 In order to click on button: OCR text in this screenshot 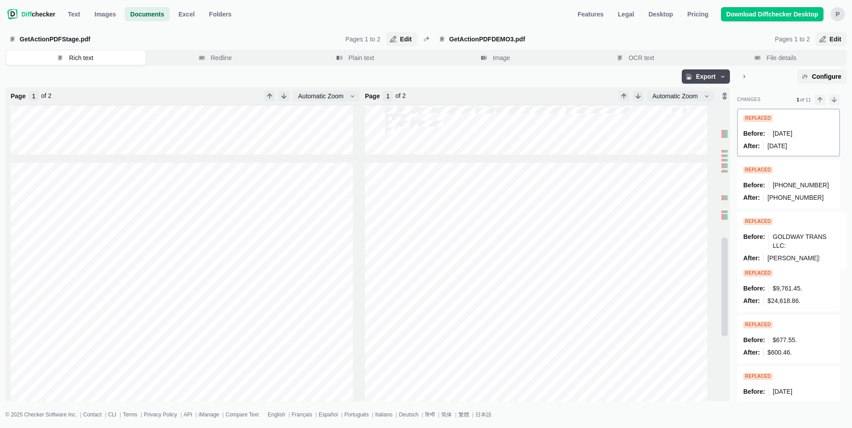, I will do `click(636, 58)`.